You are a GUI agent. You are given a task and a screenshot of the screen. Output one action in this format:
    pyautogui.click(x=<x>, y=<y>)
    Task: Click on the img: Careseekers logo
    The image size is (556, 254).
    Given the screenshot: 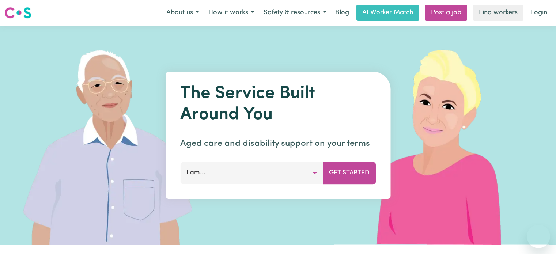 What is the action you would take?
    pyautogui.click(x=18, y=13)
    